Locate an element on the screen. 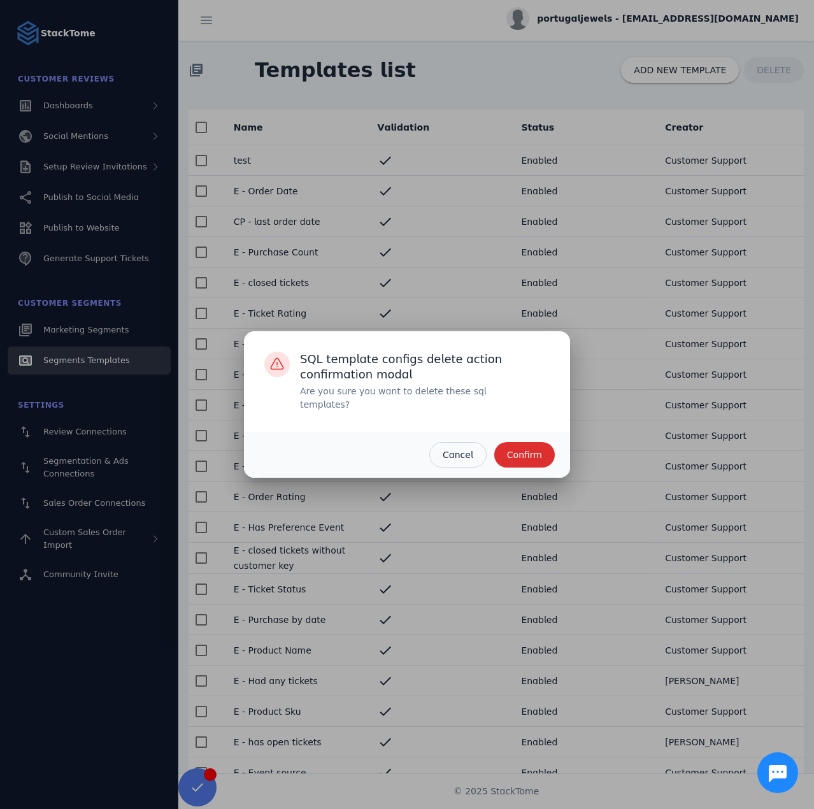 This screenshot has width=814, height=809. div: SQL template configs delete action confirmation modal is located at coordinates (415, 367).